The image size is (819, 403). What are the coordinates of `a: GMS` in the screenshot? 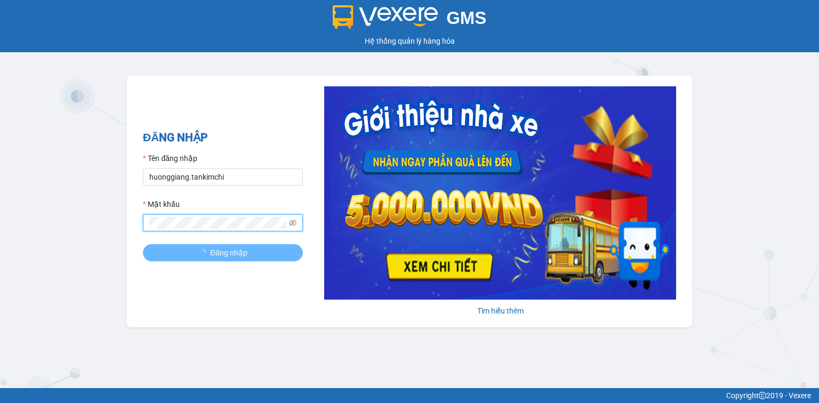 It's located at (409, 20).